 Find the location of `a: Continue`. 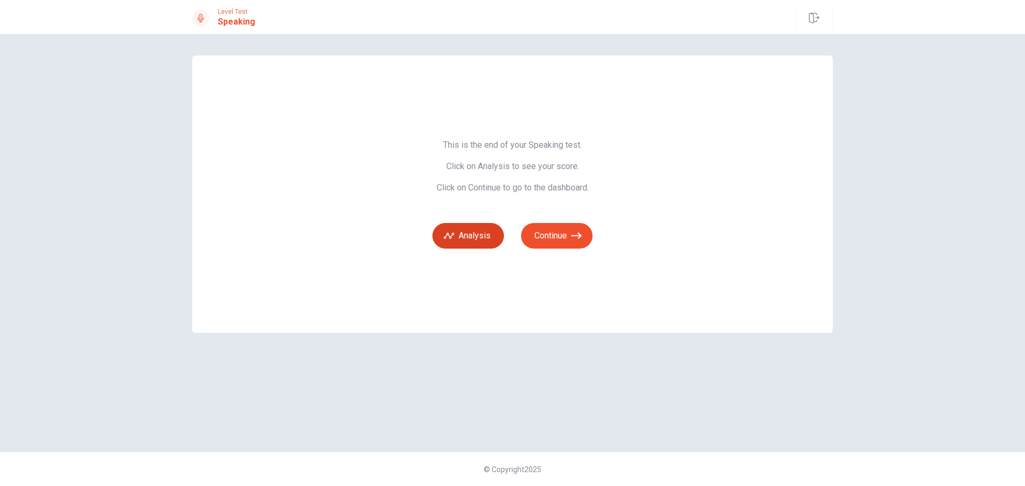

a: Continue is located at coordinates (557, 236).